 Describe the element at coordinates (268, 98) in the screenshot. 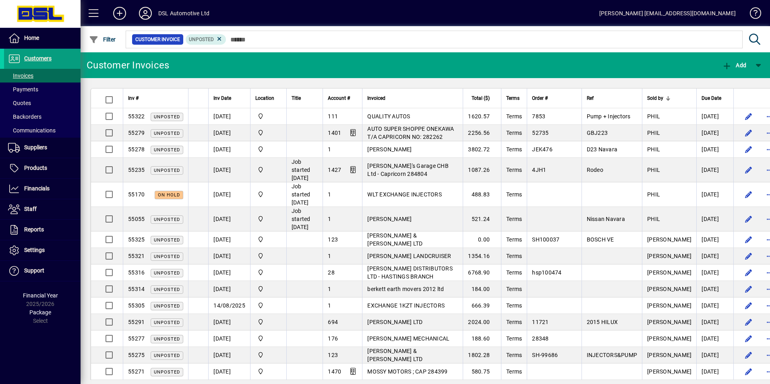

I see `div: Location` at that location.